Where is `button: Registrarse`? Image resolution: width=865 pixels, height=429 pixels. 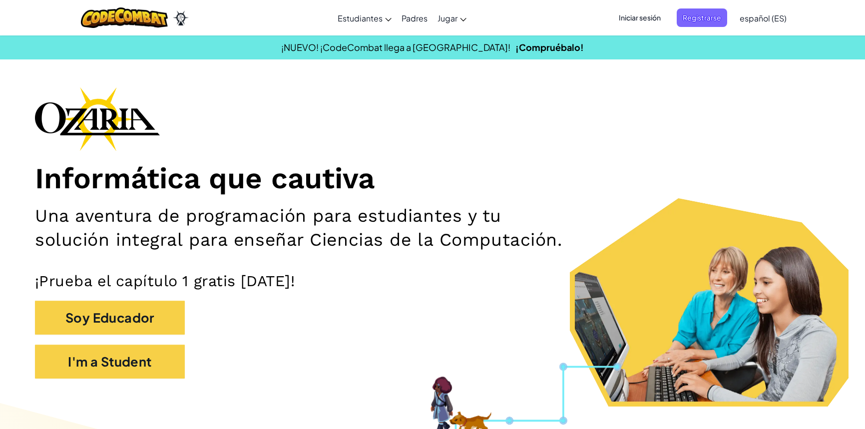 button: Registrarse is located at coordinates (701, 17).